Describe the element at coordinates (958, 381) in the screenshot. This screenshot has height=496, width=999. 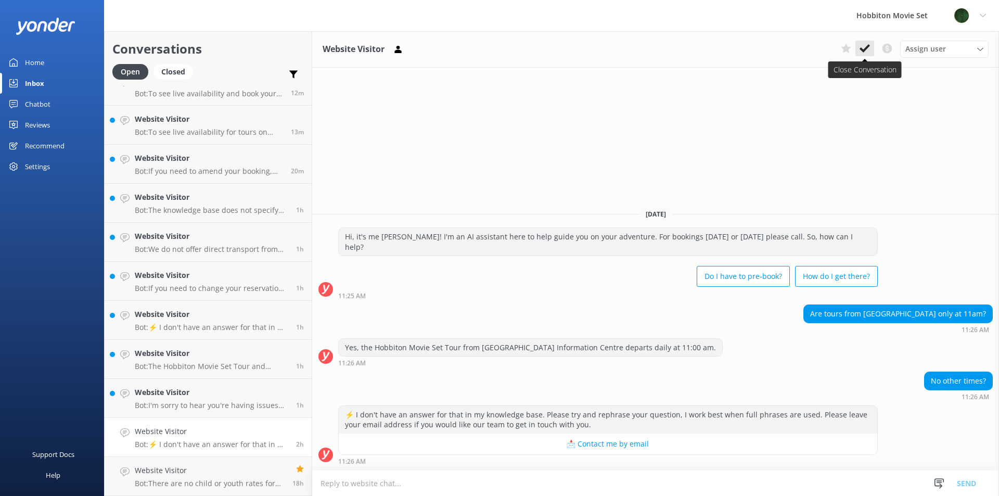
I see `div: No other times?` at that location.